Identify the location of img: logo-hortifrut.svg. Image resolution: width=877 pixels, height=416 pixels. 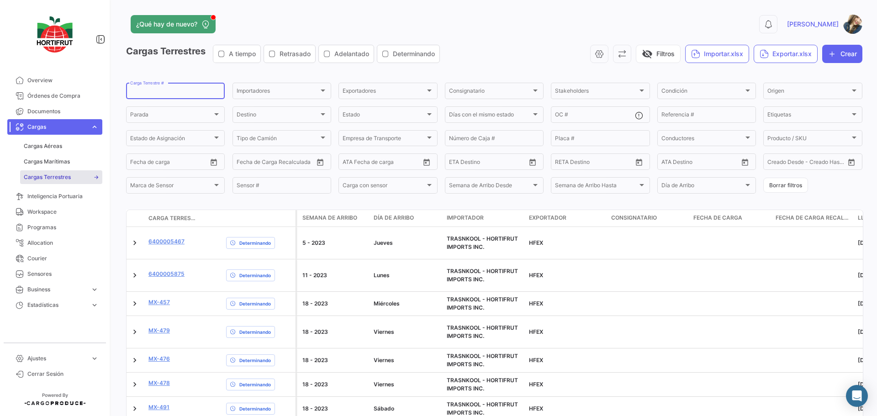
(55, 34).